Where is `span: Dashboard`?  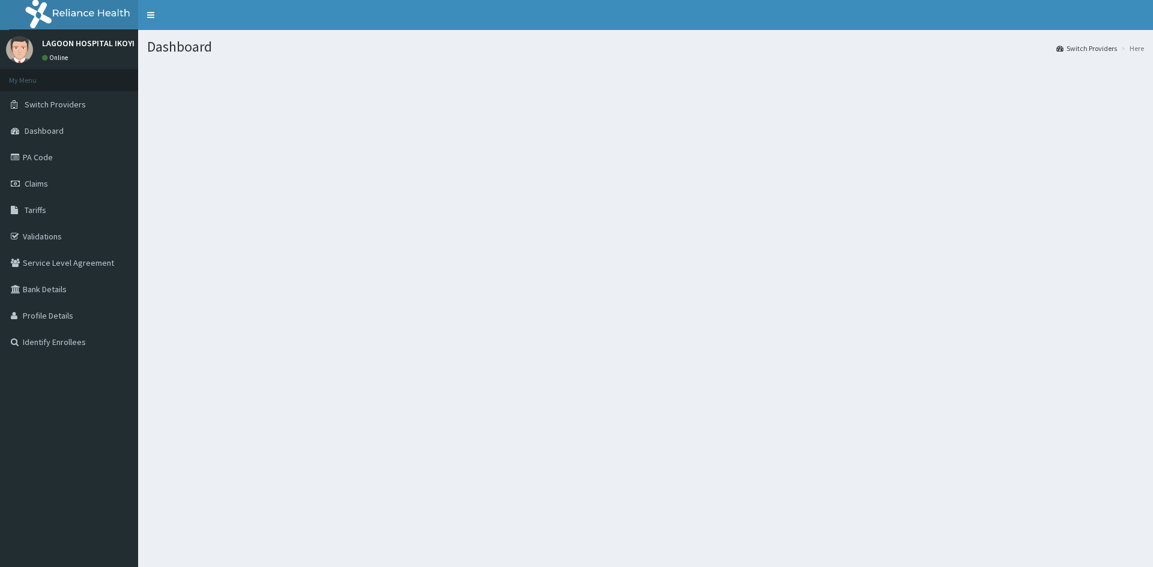 span: Dashboard is located at coordinates (44, 131).